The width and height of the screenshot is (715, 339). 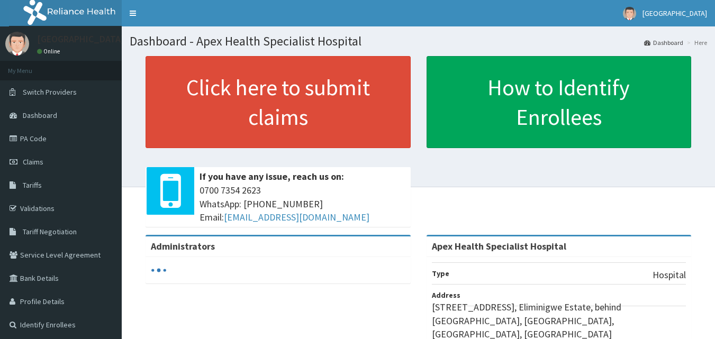 I want to click on strong: Apex Health Specialist Hospital, so click(x=499, y=246).